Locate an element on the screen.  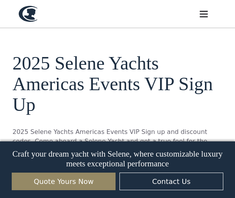
p: 2025 Selene Yachts Americas Events VIP Sign up and discount codes. Come aboard a Selene Yacht and... is located at coordinates (118, 141).